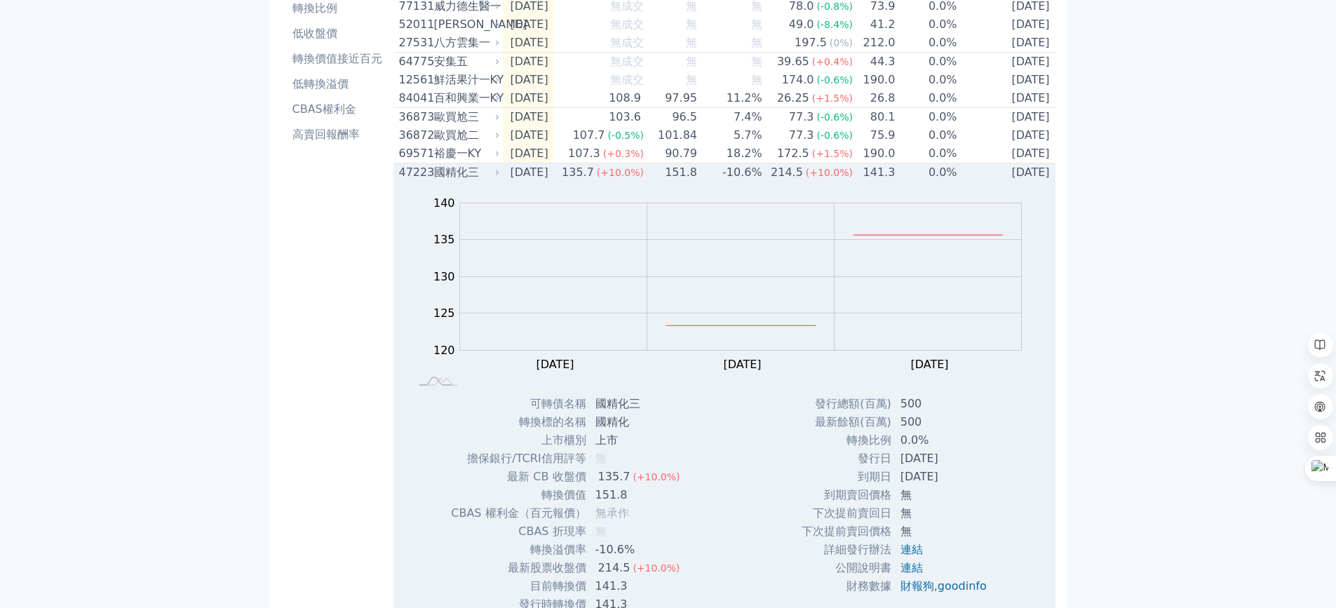 The image size is (1336, 608). What do you see at coordinates (466, 135) in the screenshot?
I see `div: 歐買尬二` at bounding box center [466, 135].